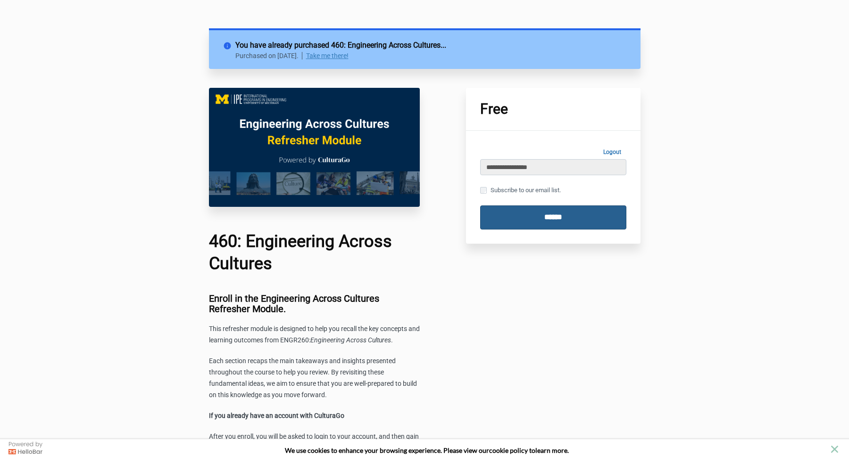  Describe the element at coordinates (509, 450) in the screenshot. I see `span: cookie policy` at that location.